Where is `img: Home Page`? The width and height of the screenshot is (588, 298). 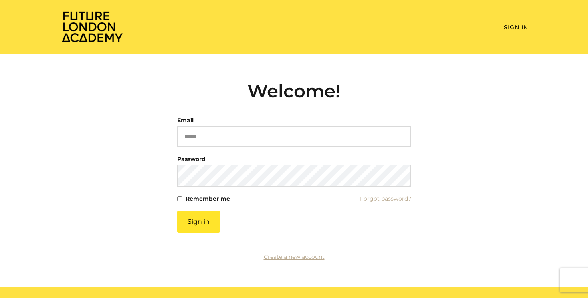
img: Home Page is located at coordinates (92, 26).